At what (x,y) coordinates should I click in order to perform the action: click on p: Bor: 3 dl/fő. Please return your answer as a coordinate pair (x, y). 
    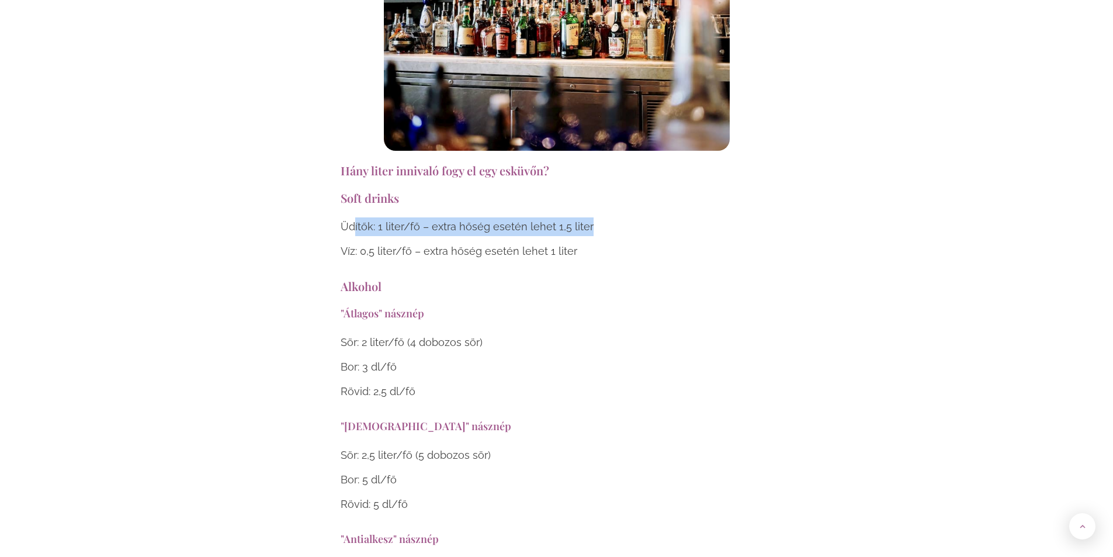
    Looking at the image, I should click on (557, 367).